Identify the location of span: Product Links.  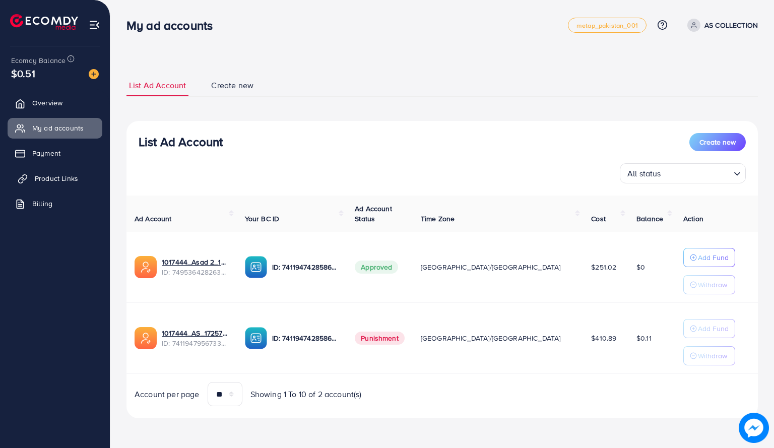
(56, 178).